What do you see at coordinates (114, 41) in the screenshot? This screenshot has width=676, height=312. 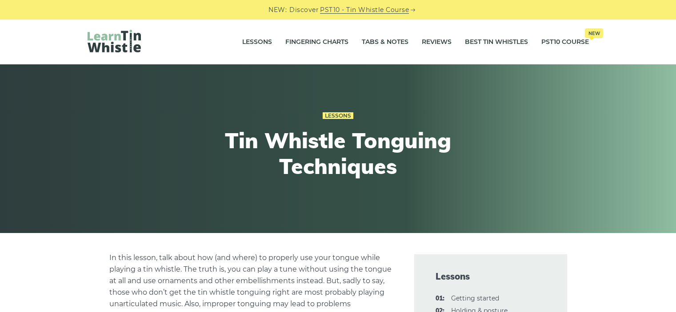 I see `img: LearnTinWhistle.com` at bounding box center [114, 41].